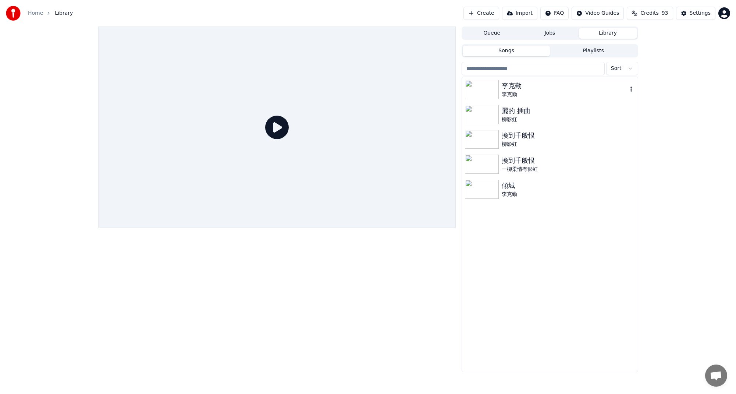  What do you see at coordinates (492, 33) in the screenshot?
I see `button: Queue` at bounding box center [492, 33].